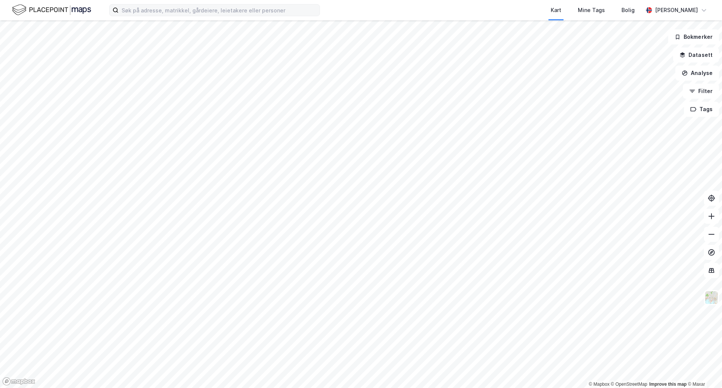  Describe the element at coordinates (702, 109) in the screenshot. I see `button: Tags` at that location.